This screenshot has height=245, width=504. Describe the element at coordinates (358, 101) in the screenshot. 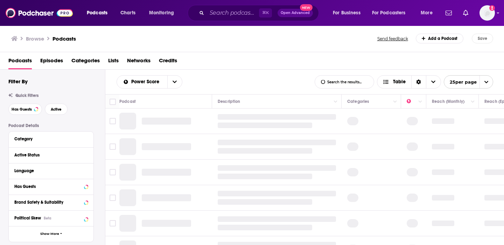

I see `div: Categories` at that location.